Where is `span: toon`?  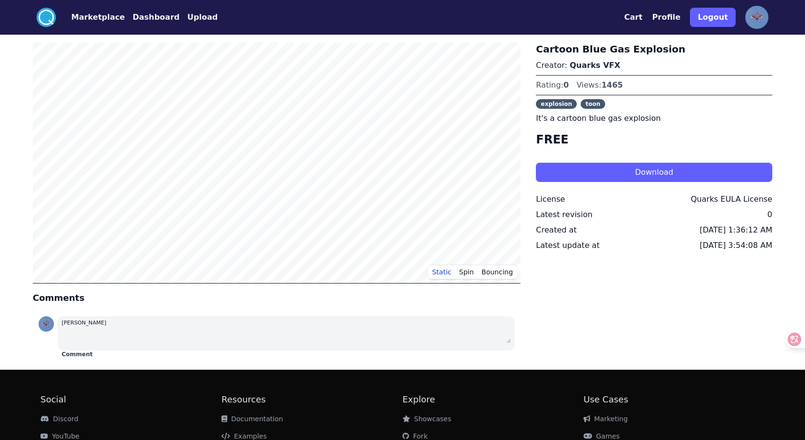 span: toon is located at coordinates (592, 104).